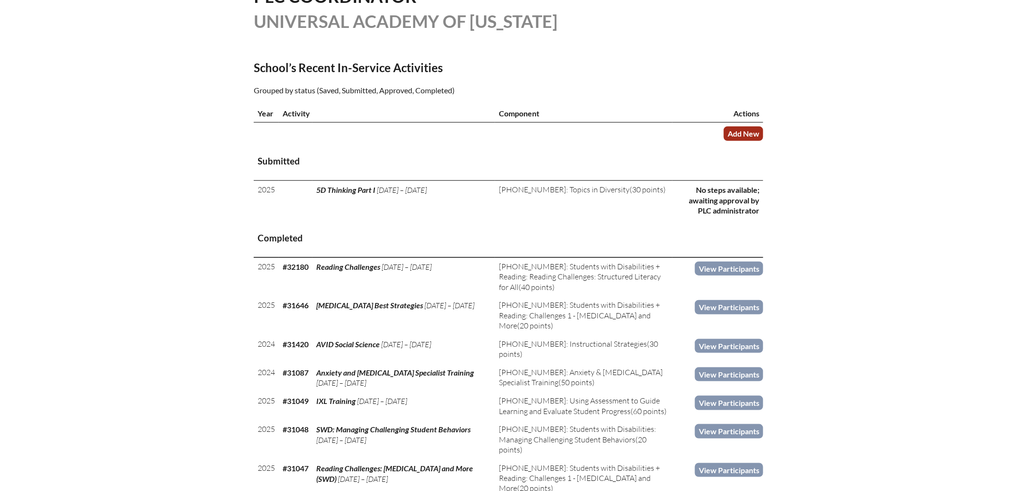 The image size is (1017, 491). What do you see at coordinates (296, 266) in the screenshot?
I see `b: #32180` at bounding box center [296, 266].